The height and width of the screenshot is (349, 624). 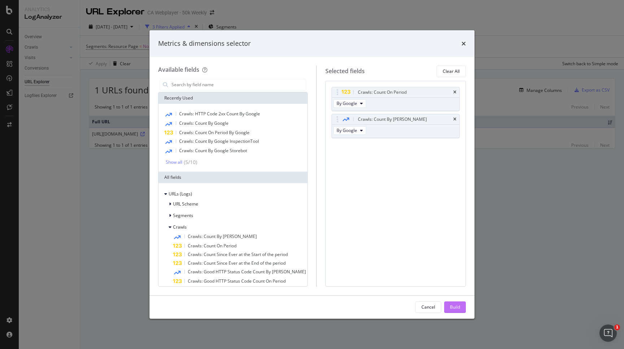 What do you see at coordinates (312, 175) in the screenshot?
I see `div: modal` at bounding box center [312, 175].